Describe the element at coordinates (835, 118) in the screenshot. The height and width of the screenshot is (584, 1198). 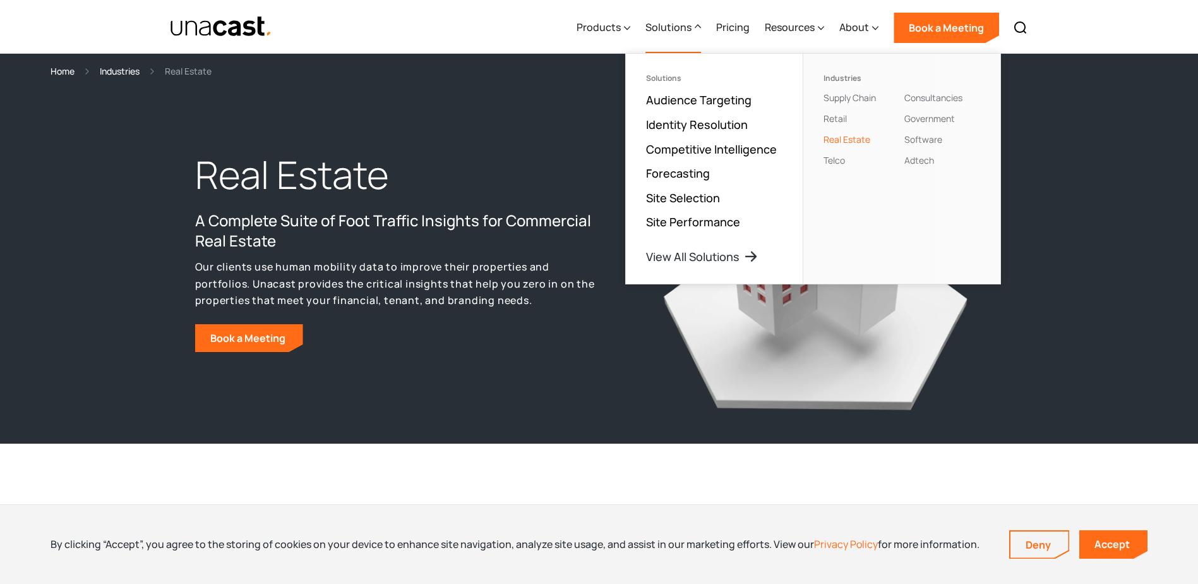
I see `a: Retail` at that location.